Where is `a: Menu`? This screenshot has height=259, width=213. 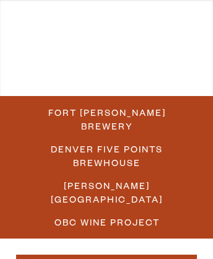 a: Menu is located at coordinates (158, 22).